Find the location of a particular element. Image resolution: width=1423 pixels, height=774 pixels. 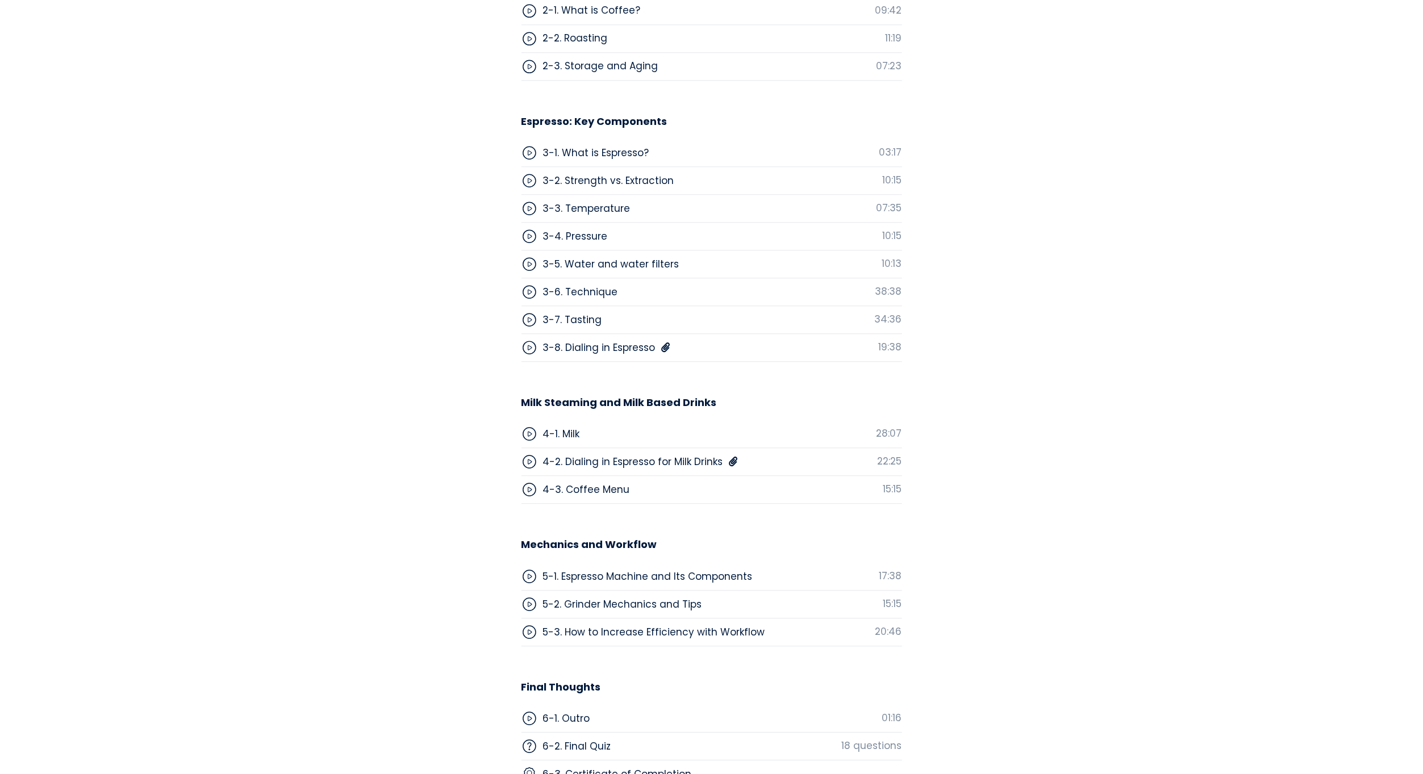

h3: Final Thoughts is located at coordinates (561, 687).